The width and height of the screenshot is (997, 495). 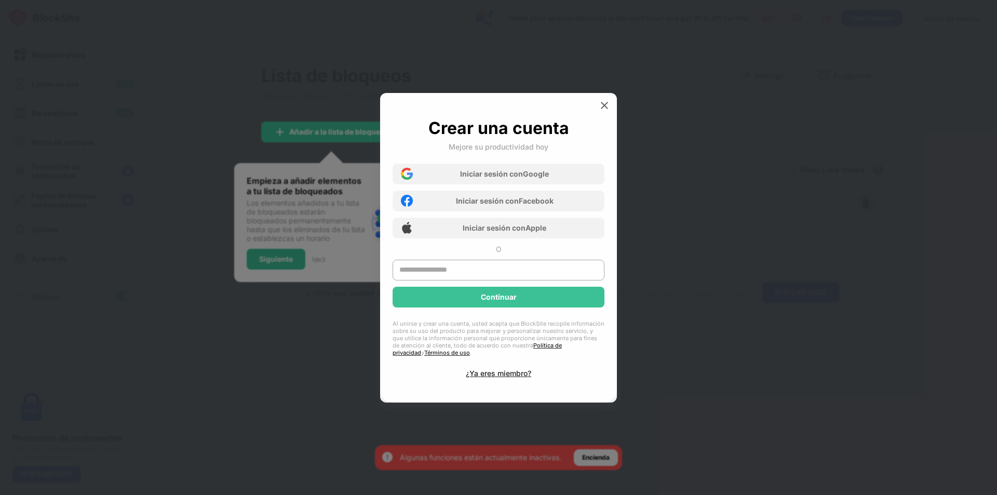 I want to click on img: google-icon.png, so click(x=406, y=173).